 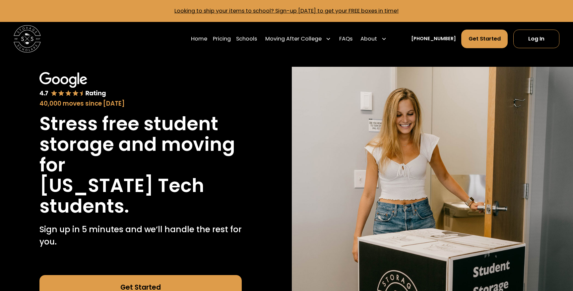 I want to click on h1: Stress free student storage and moving for, so click(x=141, y=144).